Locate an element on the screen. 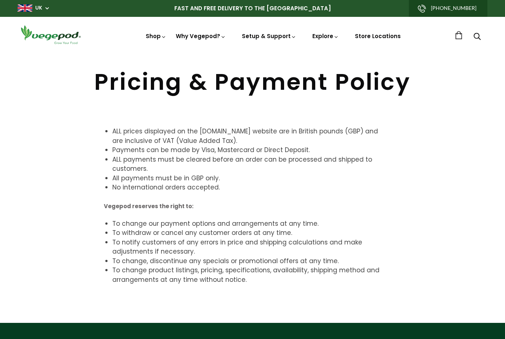  a: Explore is located at coordinates (325, 36).